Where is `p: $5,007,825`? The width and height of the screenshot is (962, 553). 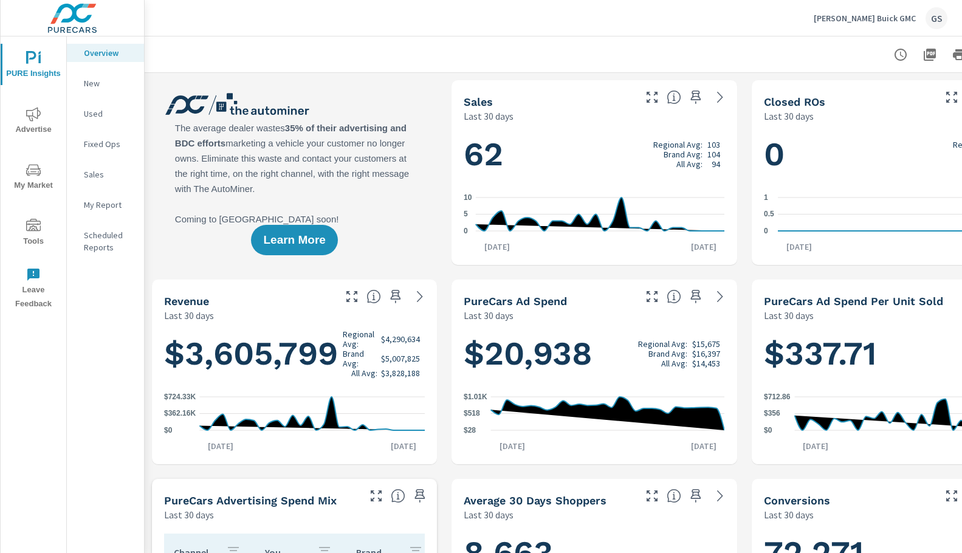
p: $5,007,825 is located at coordinates (400, 358).